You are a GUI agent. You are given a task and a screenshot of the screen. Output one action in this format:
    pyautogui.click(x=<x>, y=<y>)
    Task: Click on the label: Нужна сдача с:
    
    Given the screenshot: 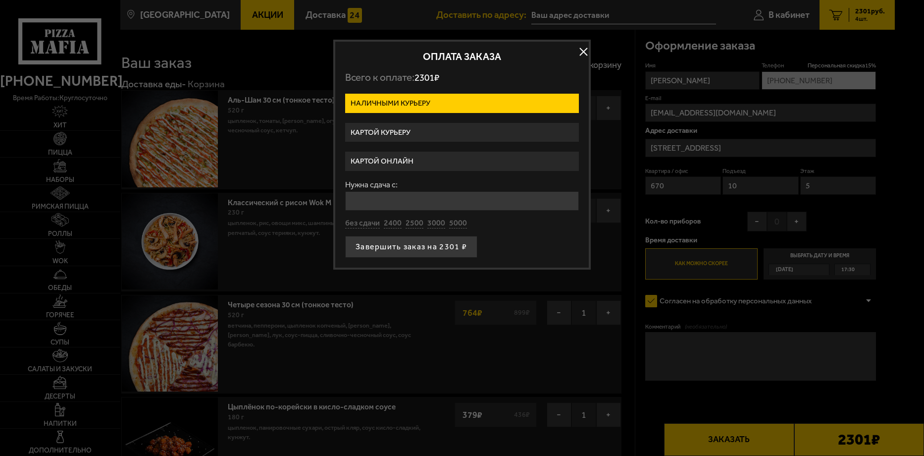 What is the action you would take?
    pyautogui.click(x=462, y=185)
    